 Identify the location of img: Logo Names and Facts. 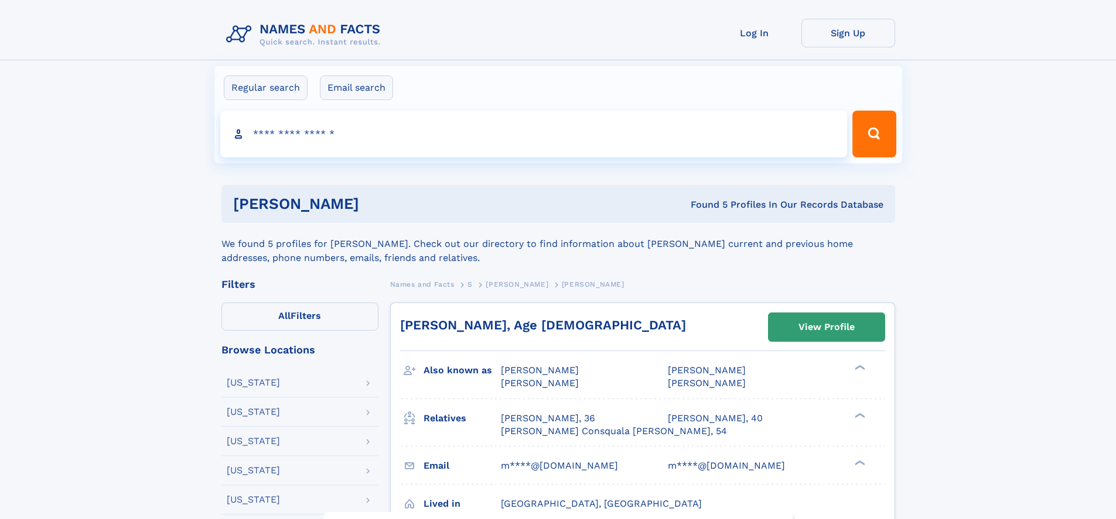
(306, 35).